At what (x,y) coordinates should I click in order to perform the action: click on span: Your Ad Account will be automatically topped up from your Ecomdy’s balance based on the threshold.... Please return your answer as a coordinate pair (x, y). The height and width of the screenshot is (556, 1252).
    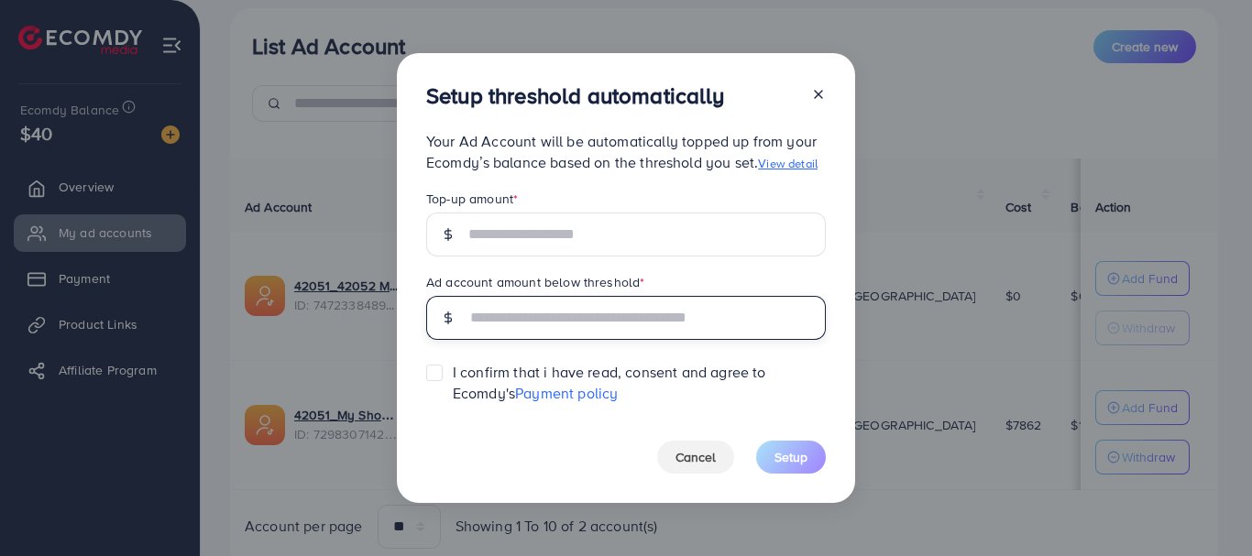
    Looking at the image, I should click on (621, 151).